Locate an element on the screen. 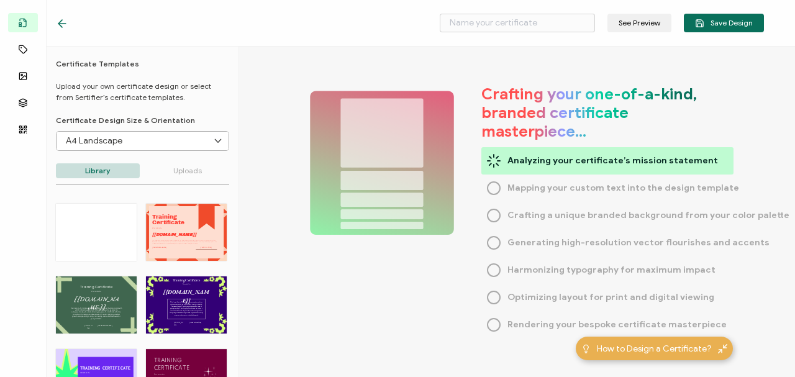  span: Optimizing layout for print and digital viewing is located at coordinates (611, 298).